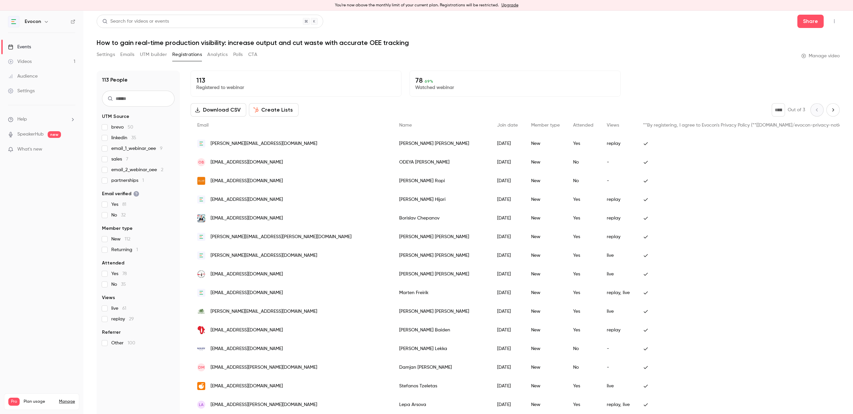 The image size is (853, 414). I want to click on p: Registered to webinar, so click(296, 88).